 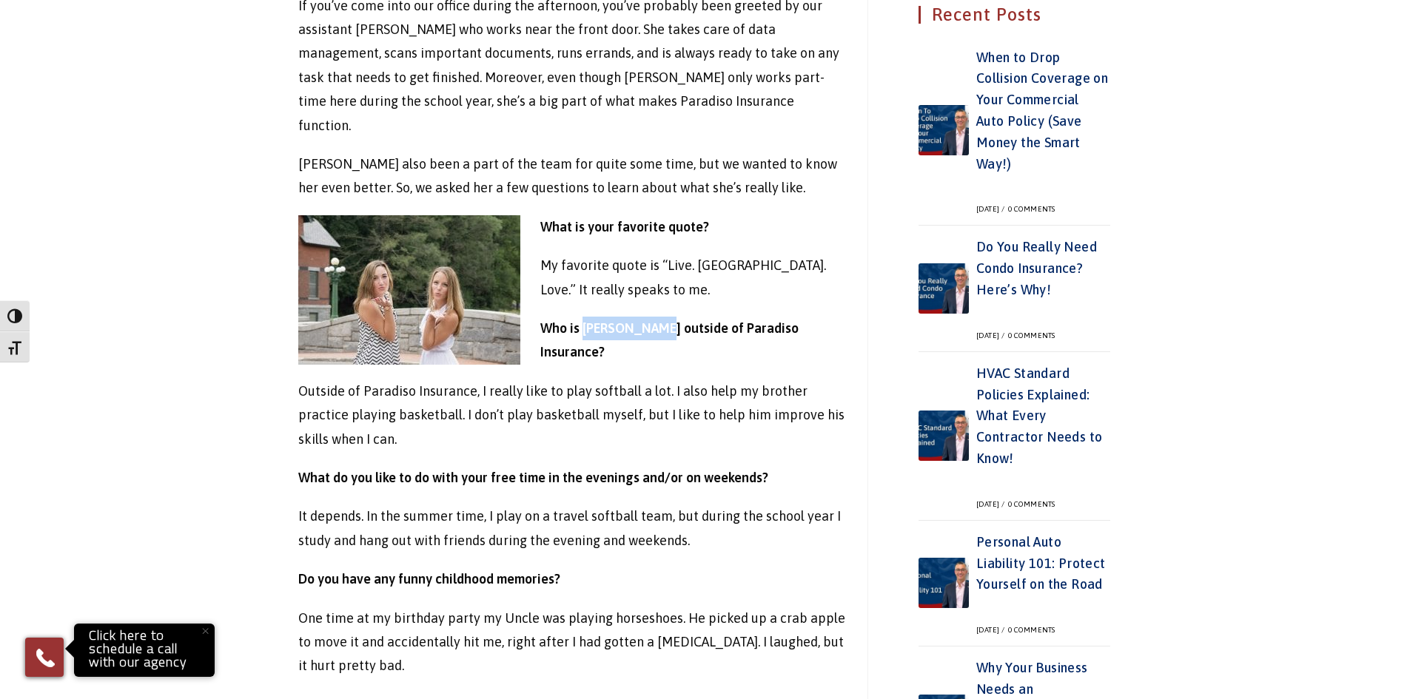 I want to click on a: When to Drop Collision Coverage on Your Commercial Auto Policy (Save Money the Smart Way!), so click(x=1042, y=110).